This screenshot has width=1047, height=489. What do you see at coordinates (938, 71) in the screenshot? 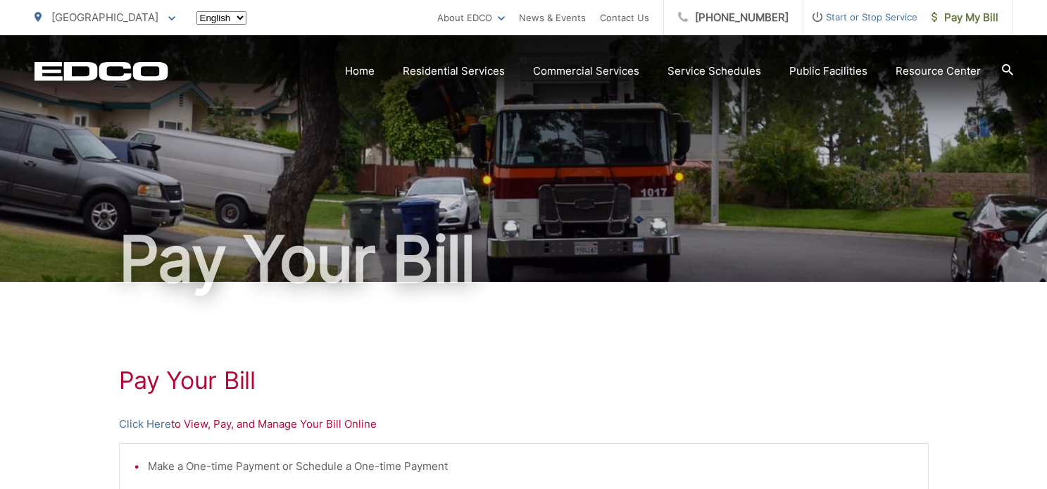
I see `a: Resource Center` at bounding box center [938, 71].